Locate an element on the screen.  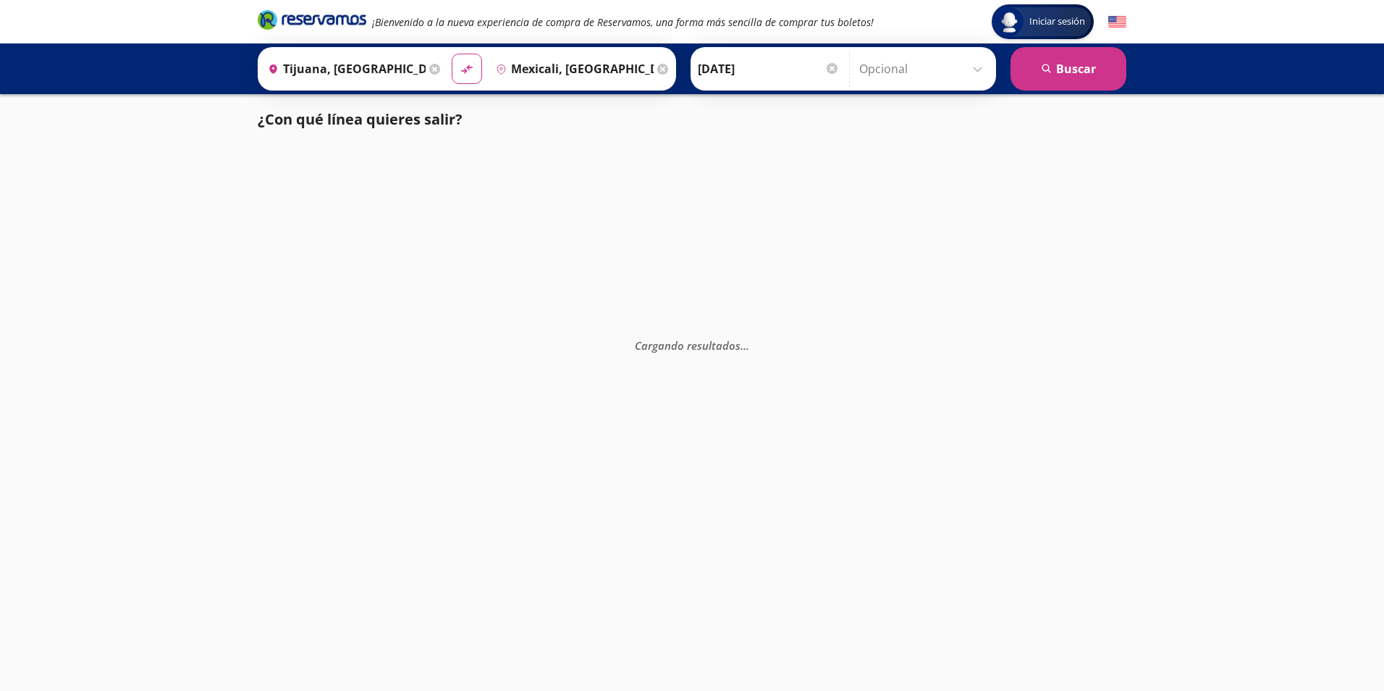
span: Iniciar sesión is located at coordinates (1057, 22).